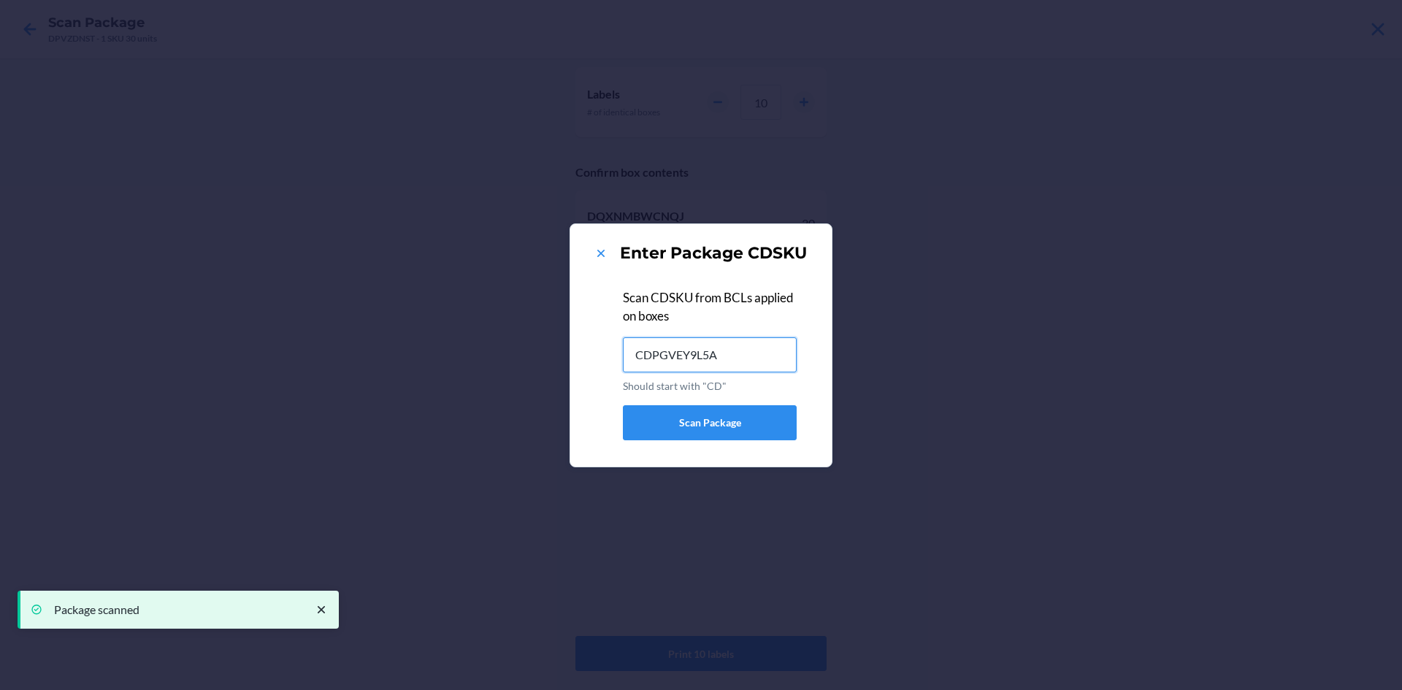 This screenshot has width=1402, height=690. What do you see at coordinates (177, 610) in the screenshot?
I see `p: Package scanned` at bounding box center [177, 610].